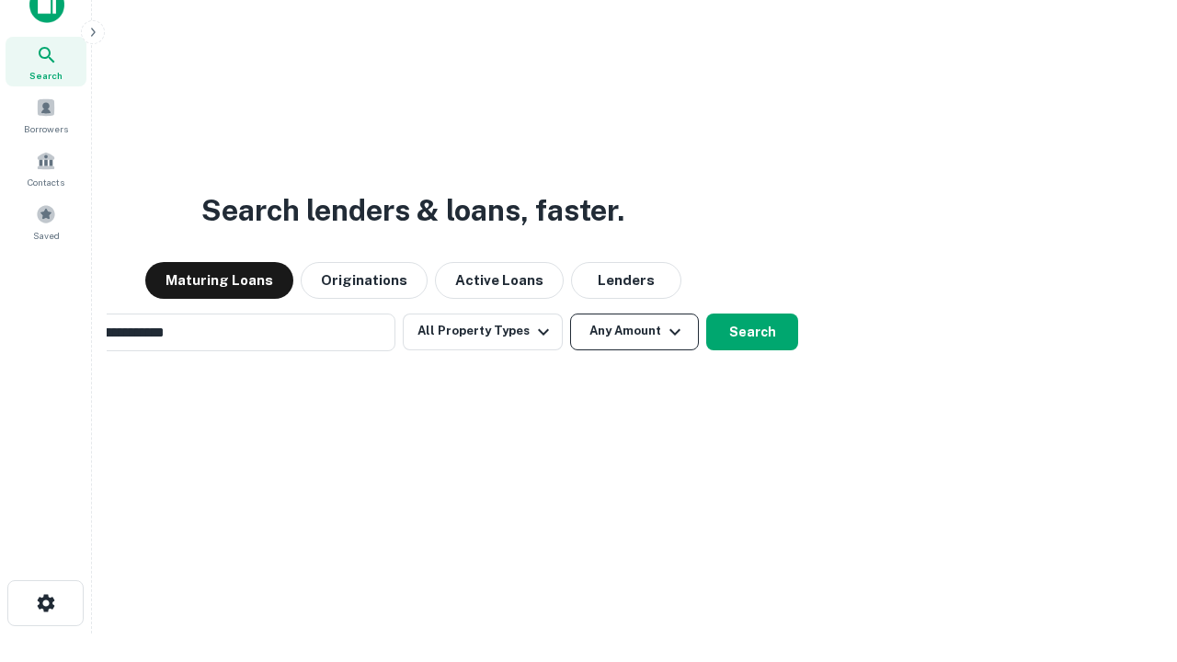 The height and width of the screenshot is (662, 1177). I want to click on button: All Property Types, so click(483, 332).